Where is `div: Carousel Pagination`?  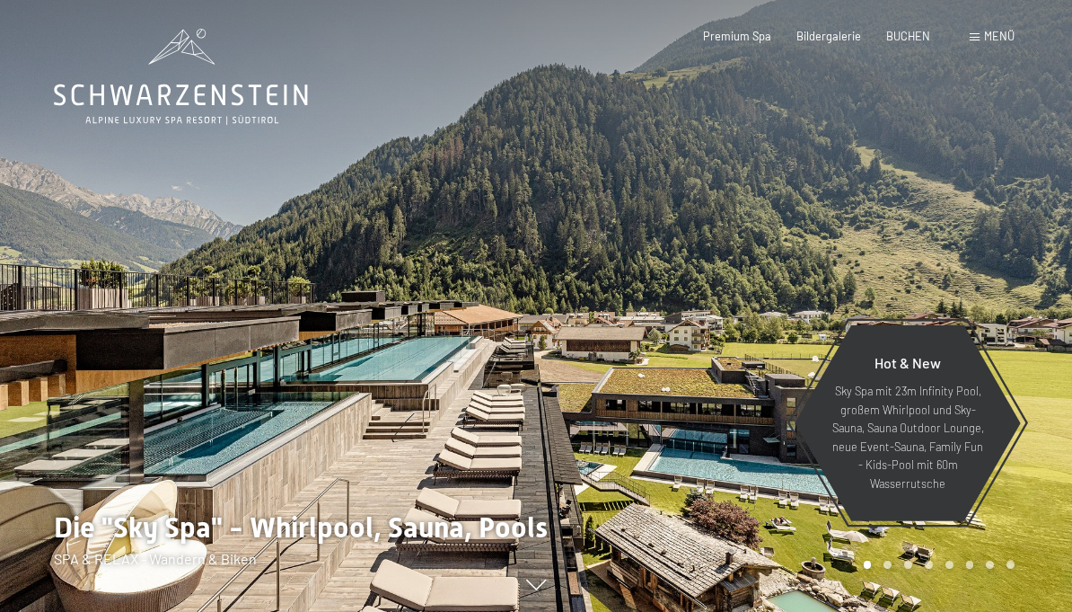 div: Carousel Pagination is located at coordinates (936, 564).